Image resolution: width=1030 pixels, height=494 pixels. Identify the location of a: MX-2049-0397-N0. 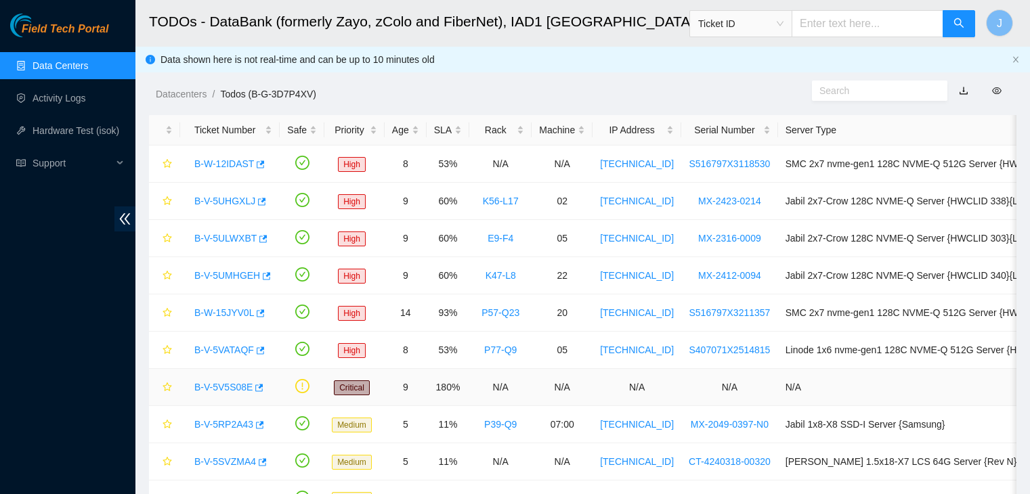
(729, 424).